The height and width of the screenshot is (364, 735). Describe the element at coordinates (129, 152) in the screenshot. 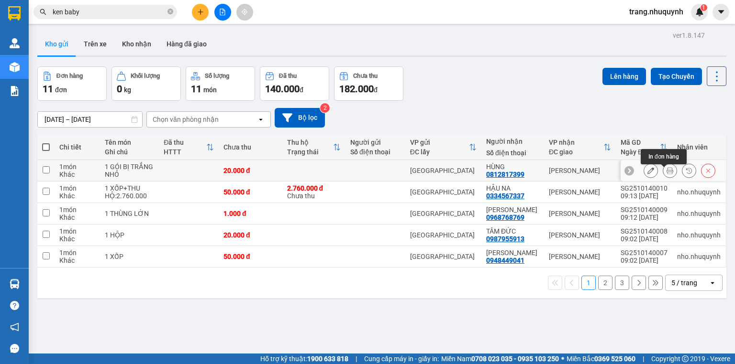

I see `div: Ghi chú` at that location.